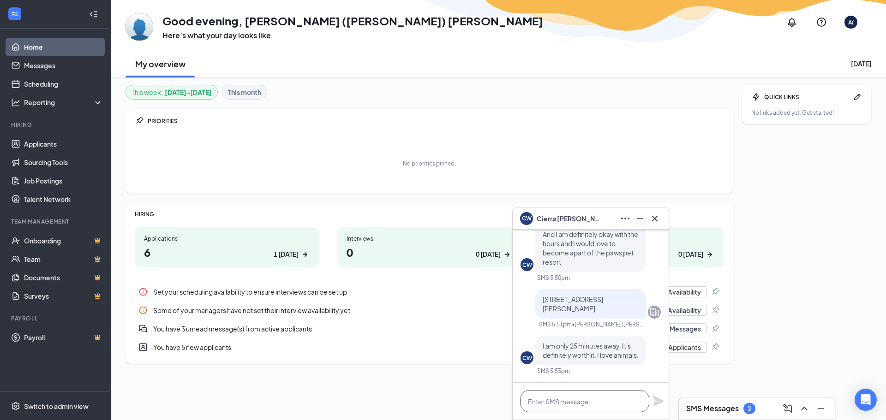  What do you see at coordinates (15, 14) in the screenshot?
I see `svg: WorkstreamLogo` at bounding box center [15, 14].